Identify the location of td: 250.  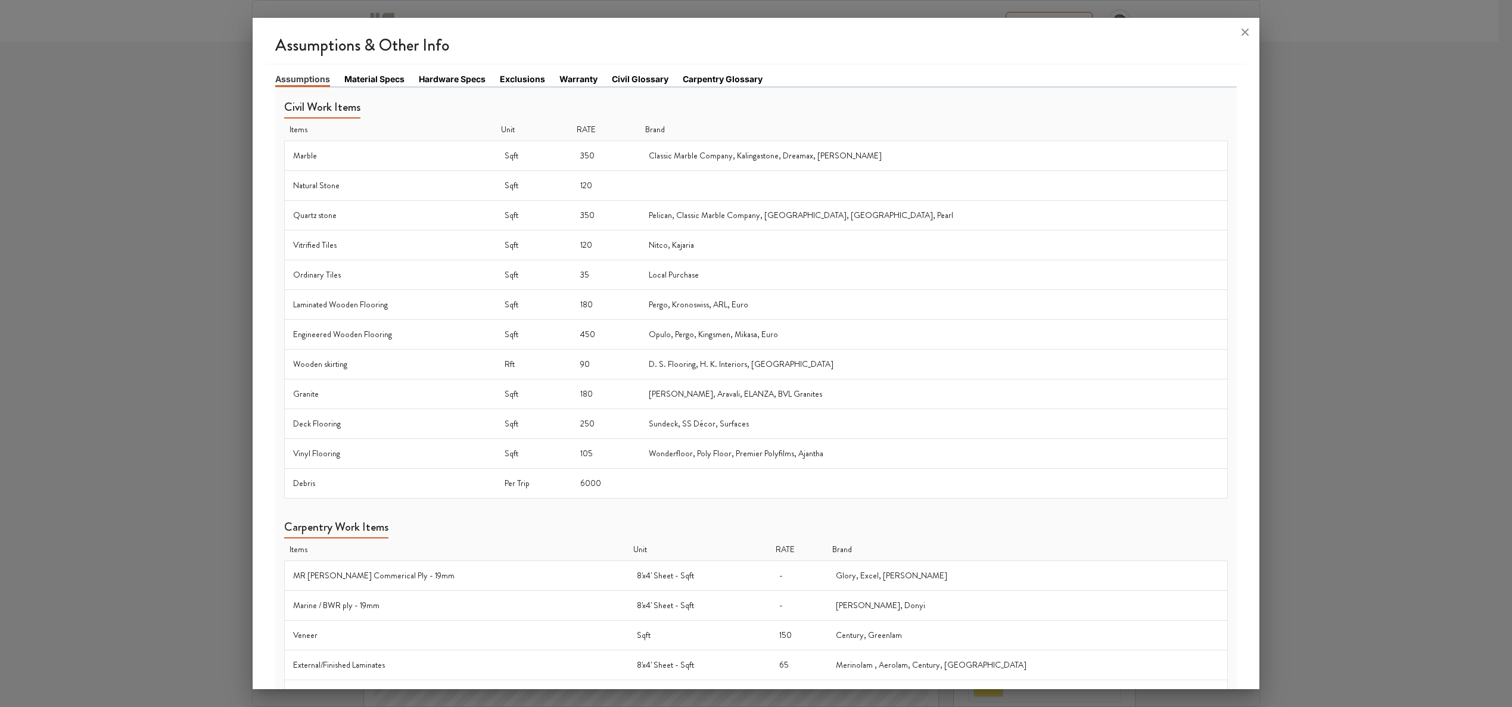
(606, 424).